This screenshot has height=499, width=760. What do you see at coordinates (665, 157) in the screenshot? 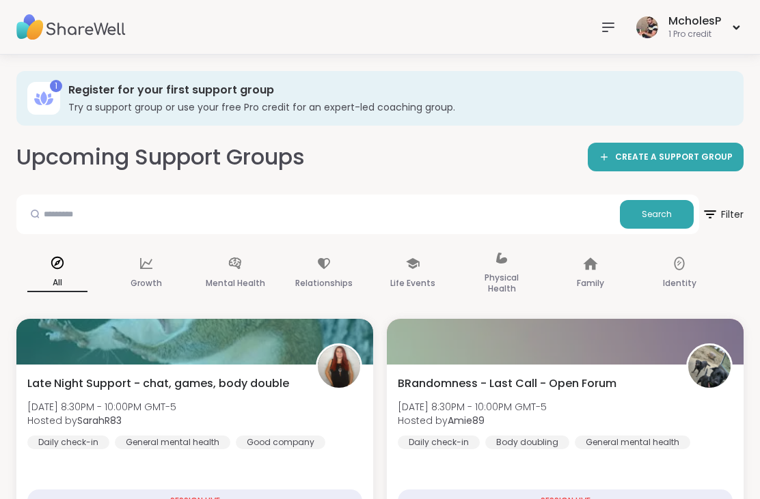
I see `a: CREATE A SUPPORT GROUP` at bounding box center [665, 157].